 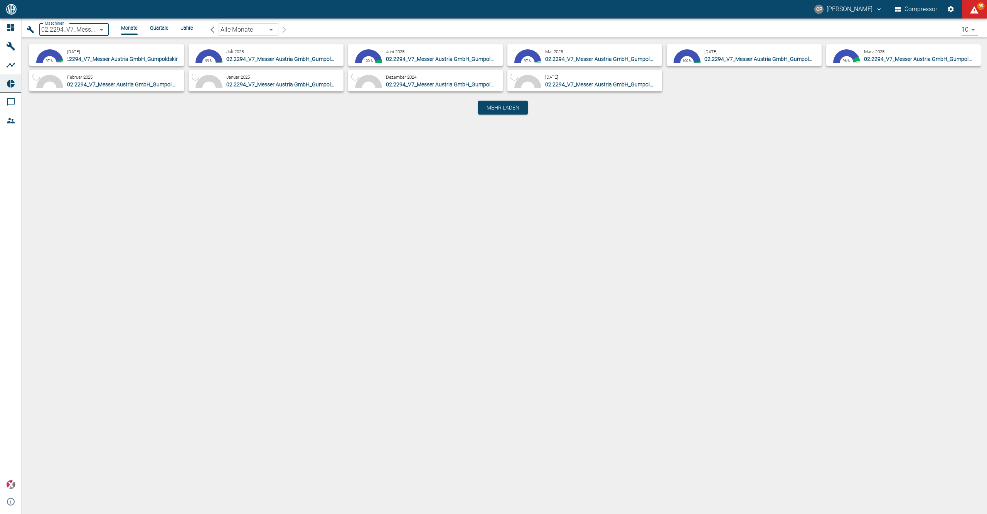 What do you see at coordinates (849, 9) in the screenshot?
I see `button: christoph.palm@neuman-esser.com` at bounding box center [849, 9].